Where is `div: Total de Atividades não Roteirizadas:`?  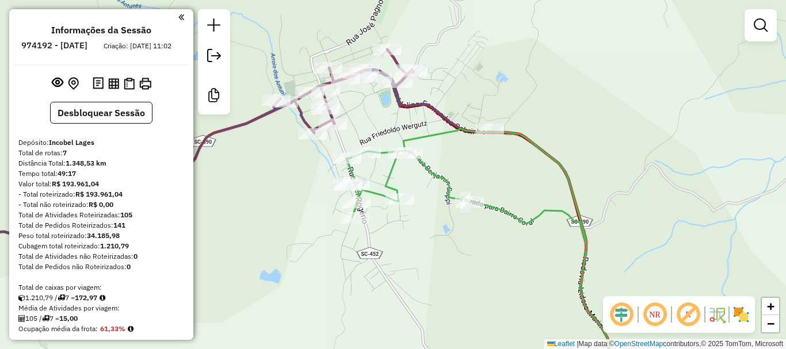
div: Total de Atividades não Roteirizadas: is located at coordinates (101, 257).